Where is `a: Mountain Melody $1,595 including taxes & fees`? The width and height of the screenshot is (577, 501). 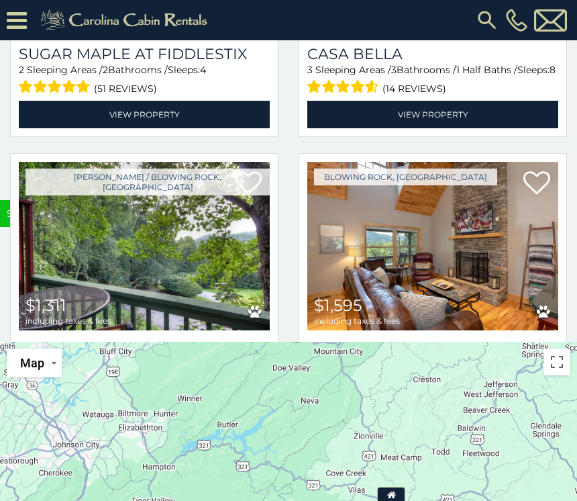 a: Mountain Melody $1,595 including taxes & fees is located at coordinates (433, 246).